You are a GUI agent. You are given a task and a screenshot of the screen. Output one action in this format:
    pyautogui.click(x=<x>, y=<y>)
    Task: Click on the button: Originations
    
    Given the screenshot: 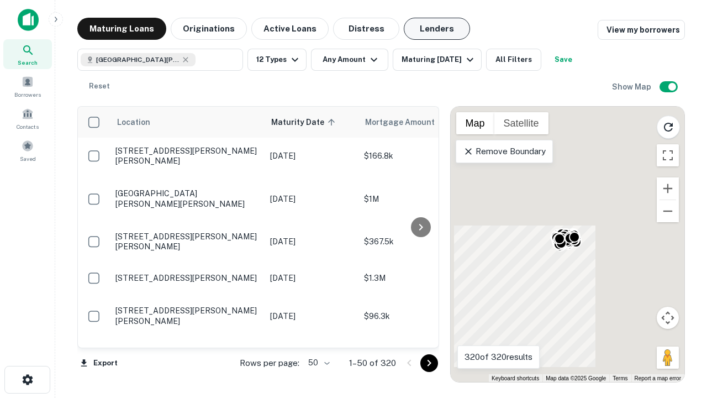 What is the action you would take?
    pyautogui.click(x=209, y=29)
    